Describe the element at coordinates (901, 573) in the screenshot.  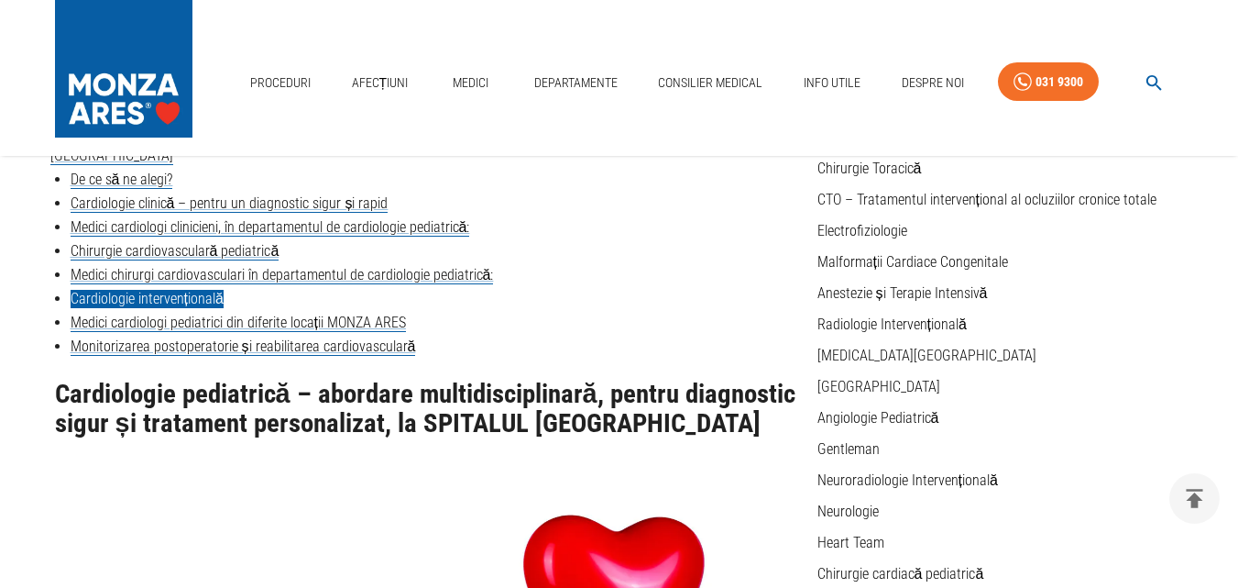
I see `a: Chirurgie cardiacă pediatrică` at that location.